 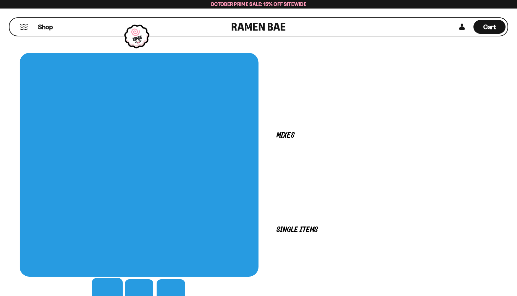 What do you see at coordinates (45, 27) in the screenshot?
I see `span: Shop` at bounding box center [45, 27].